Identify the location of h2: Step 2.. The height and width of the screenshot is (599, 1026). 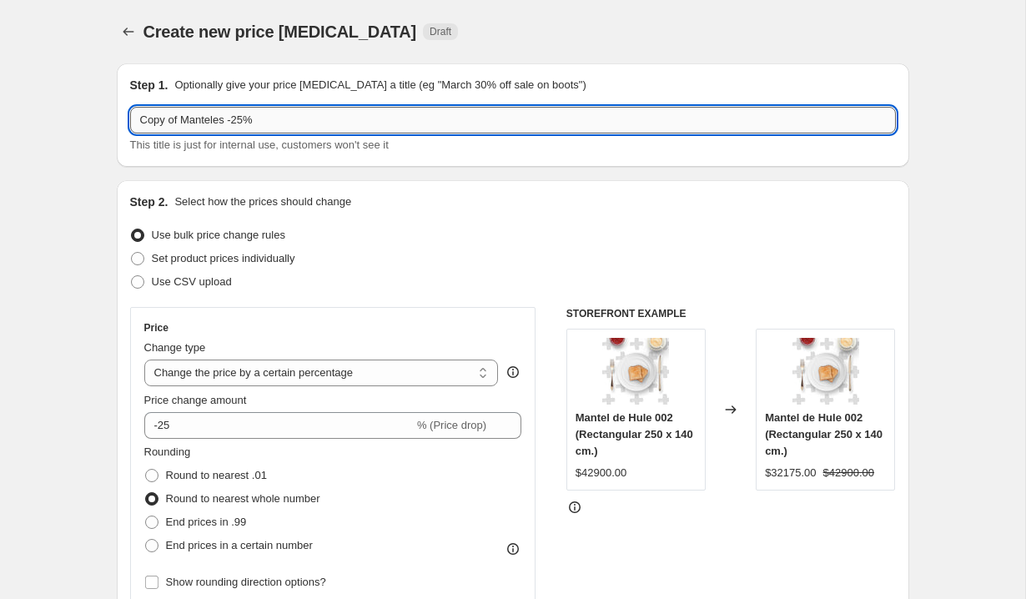
(149, 202).